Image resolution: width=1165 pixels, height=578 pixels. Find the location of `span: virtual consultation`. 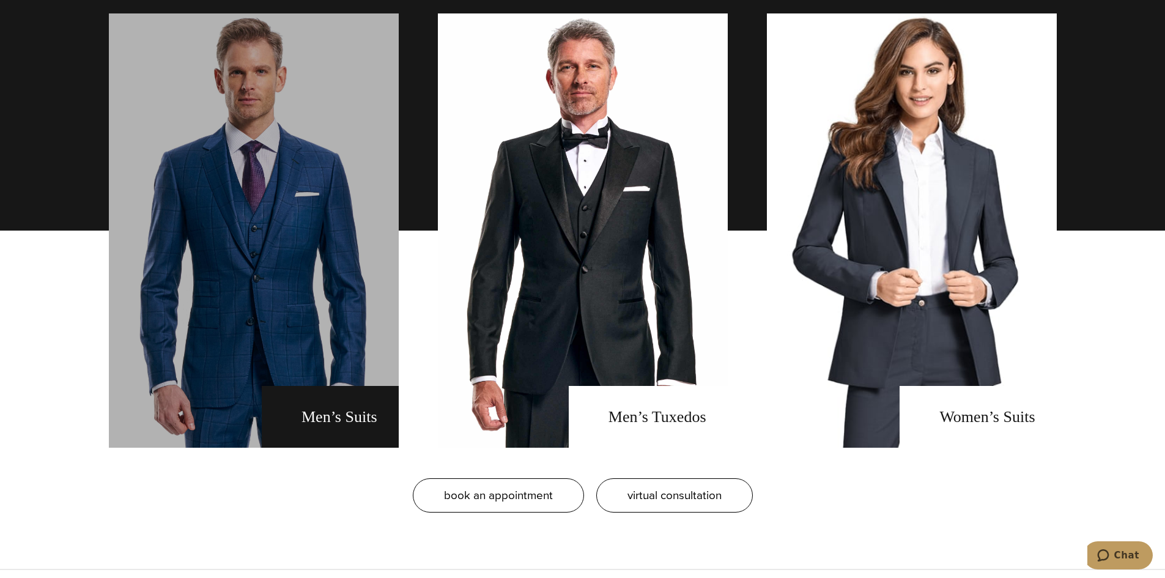

span: virtual consultation is located at coordinates (674, 495).